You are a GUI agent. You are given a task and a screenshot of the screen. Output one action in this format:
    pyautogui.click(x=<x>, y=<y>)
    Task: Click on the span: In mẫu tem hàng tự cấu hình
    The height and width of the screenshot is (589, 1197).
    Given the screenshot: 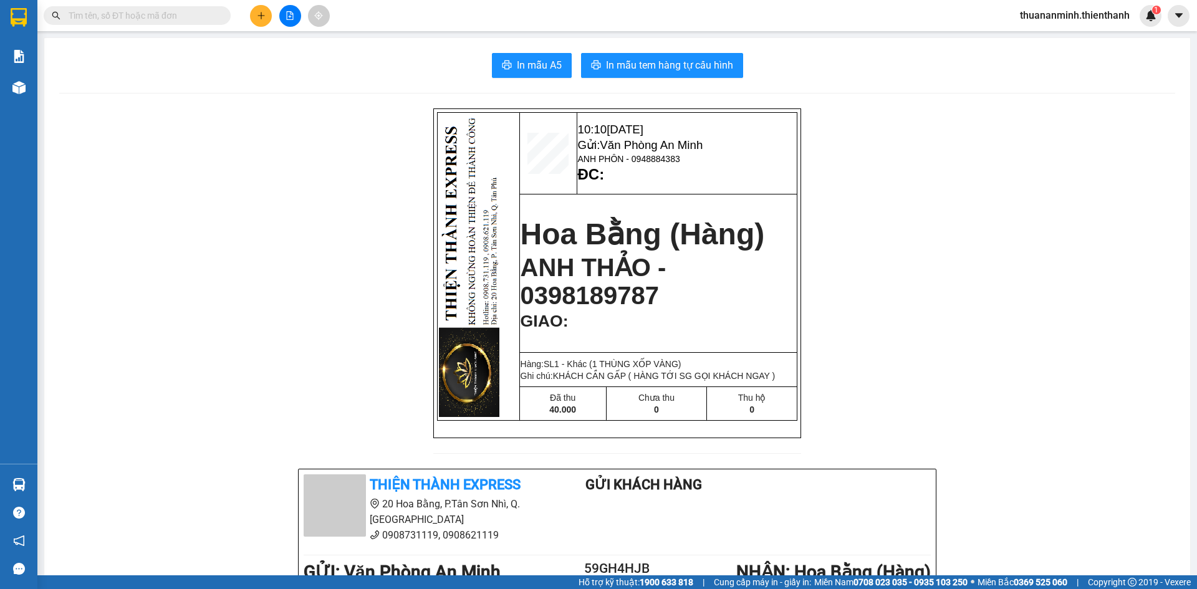 What is the action you would take?
    pyautogui.click(x=670, y=65)
    